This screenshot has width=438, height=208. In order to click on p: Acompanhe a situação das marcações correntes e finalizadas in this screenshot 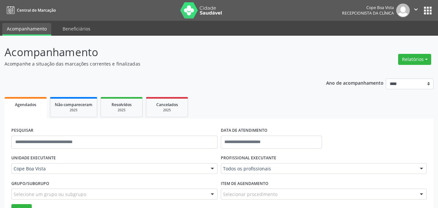, I will do `click(155, 64)`.